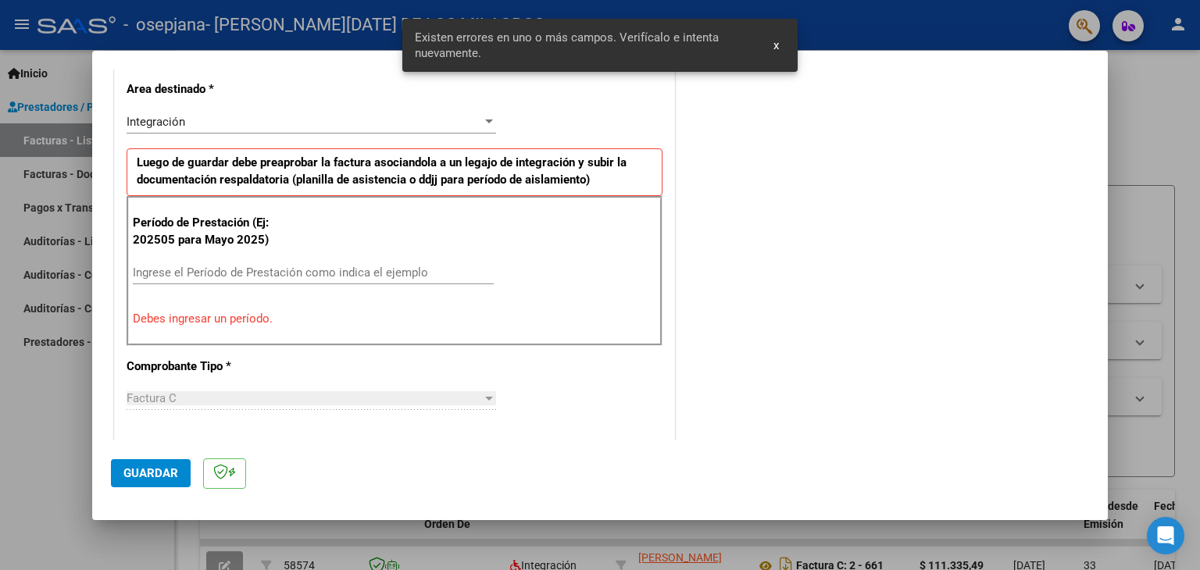 Image resolution: width=1200 pixels, height=570 pixels. Describe the element at coordinates (207, 366) in the screenshot. I see `p: Comprobante Tipo *` at that location.